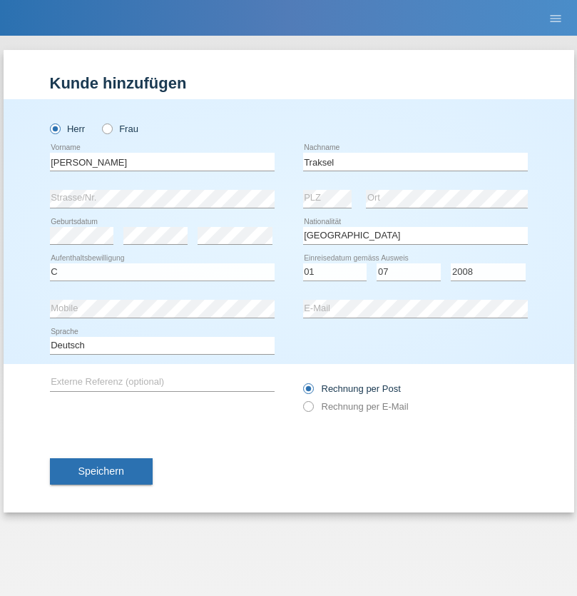 The image size is (577, 596). What do you see at coordinates (289, 83) in the screenshot?
I see `h1: Kunde hinzufügen` at bounding box center [289, 83].